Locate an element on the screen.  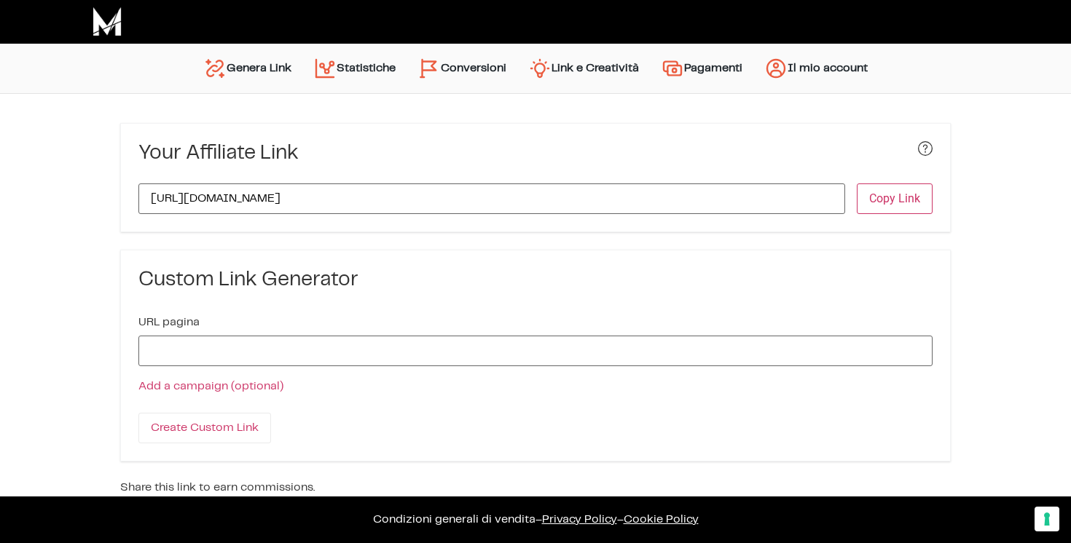
button: Copy Link is located at coordinates (895, 199).